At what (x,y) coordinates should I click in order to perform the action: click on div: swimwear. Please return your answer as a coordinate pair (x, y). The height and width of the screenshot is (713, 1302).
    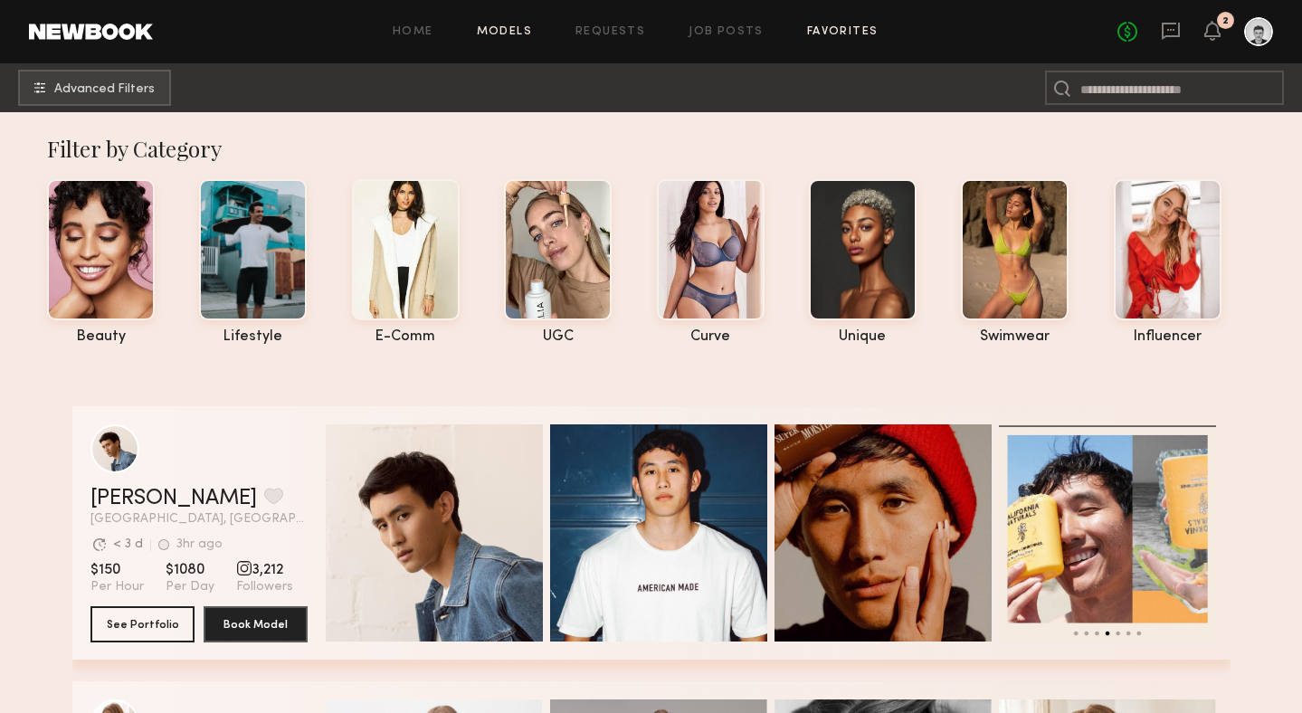
    Looking at the image, I should click on (1015, 337).